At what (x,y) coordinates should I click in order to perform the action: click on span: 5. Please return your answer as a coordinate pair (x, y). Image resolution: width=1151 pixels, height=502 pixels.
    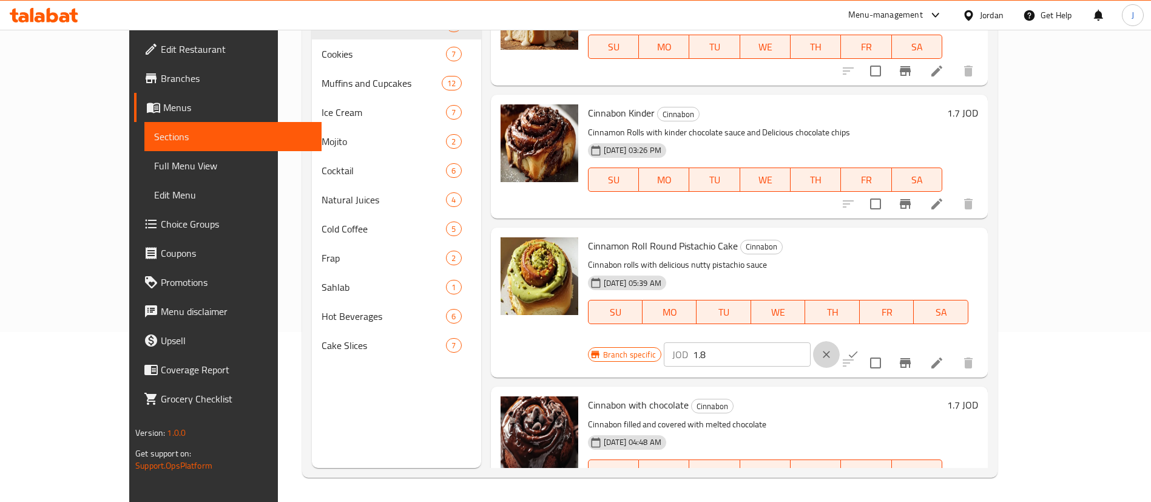
    Looking at the image, I should click on (453, 229).